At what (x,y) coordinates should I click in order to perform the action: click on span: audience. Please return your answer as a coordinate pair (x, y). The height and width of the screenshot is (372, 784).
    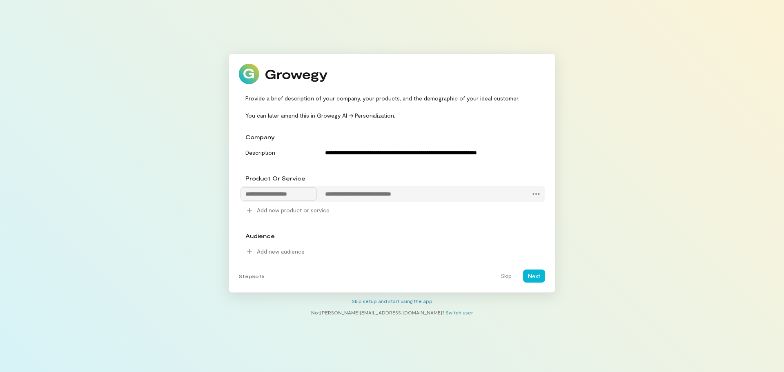
    Looking at the image, I should click on (260, 235).